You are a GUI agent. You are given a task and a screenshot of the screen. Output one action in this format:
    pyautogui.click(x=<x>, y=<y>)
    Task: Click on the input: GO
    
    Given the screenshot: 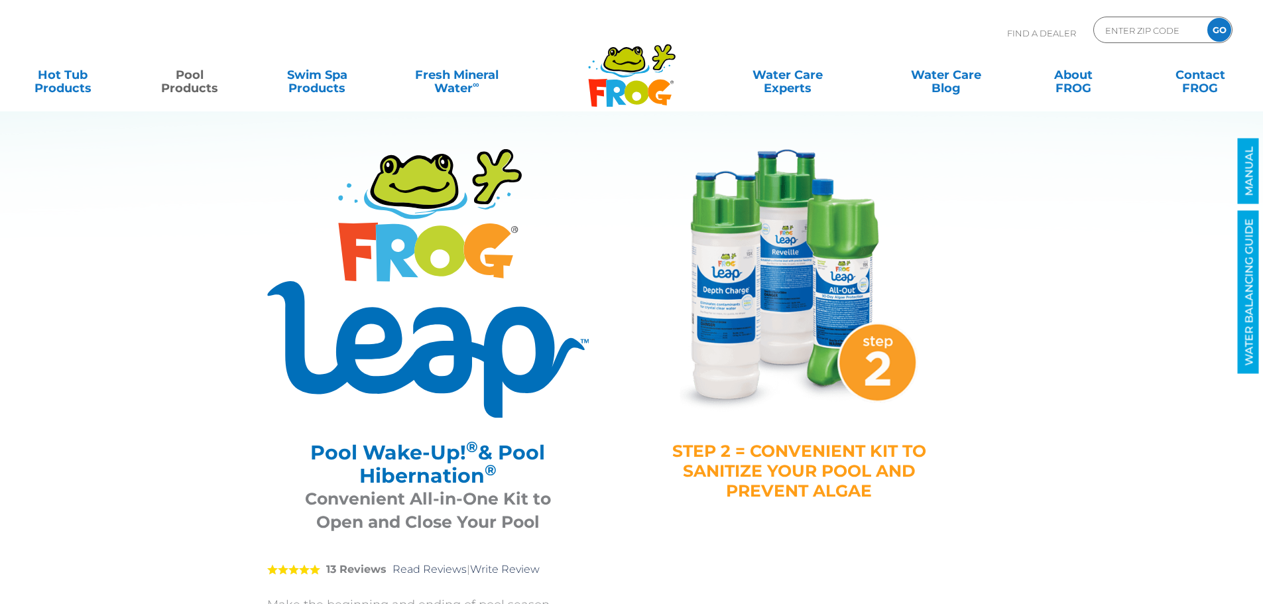 What is the action you would take?
    pyautogui.click(x=1219, y=30)
    